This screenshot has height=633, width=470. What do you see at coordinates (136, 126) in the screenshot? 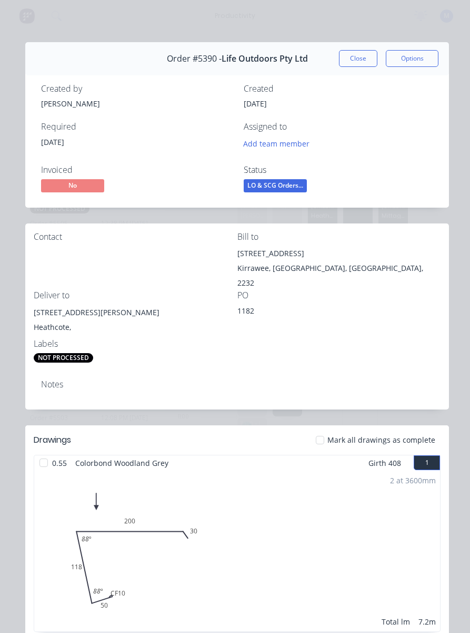
I see `div: Required` at bounding box center [136, 126].